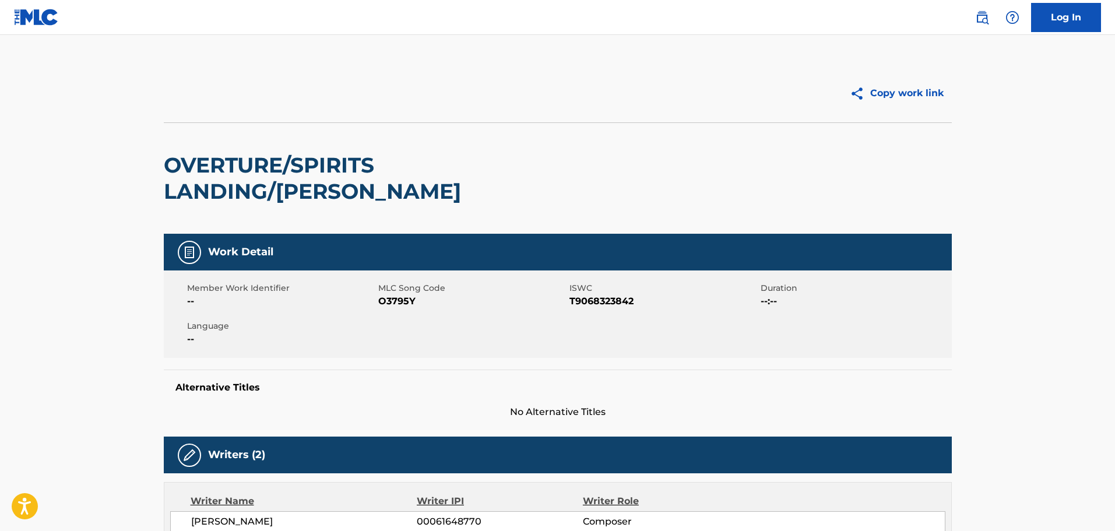 The width and height of the screenshot is (1115, 531). I want to click on div: Chat Widget, so click(1085, 503).